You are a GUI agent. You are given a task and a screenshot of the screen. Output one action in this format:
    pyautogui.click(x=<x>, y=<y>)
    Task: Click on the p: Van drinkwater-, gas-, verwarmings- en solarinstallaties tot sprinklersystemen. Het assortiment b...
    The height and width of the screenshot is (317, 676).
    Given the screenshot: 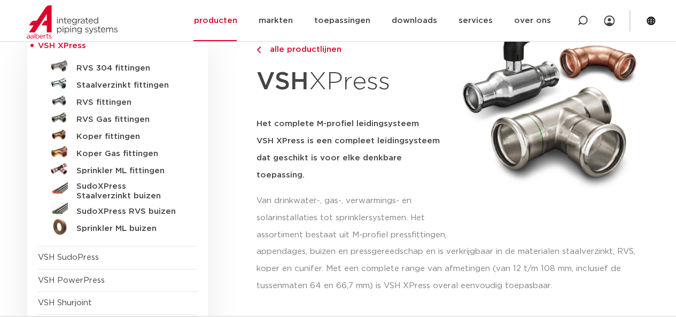 What is the action you would take?
    pyautogui.click(x=353, y=218)
    